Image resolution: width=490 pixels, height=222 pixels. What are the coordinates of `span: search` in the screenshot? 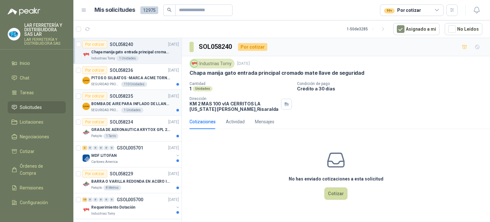 It's located at (169, 10).